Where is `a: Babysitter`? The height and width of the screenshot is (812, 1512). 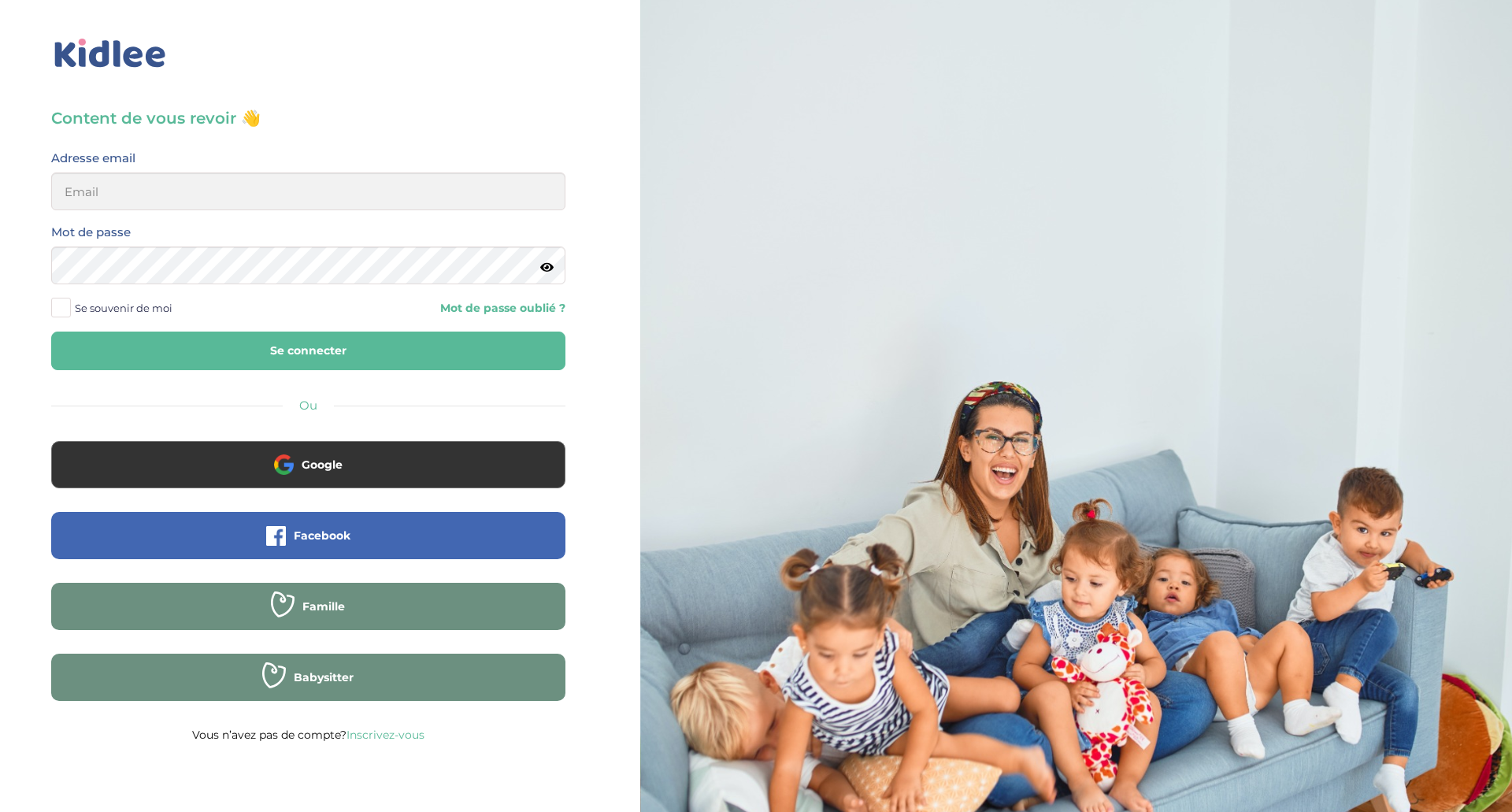
a: Babysitter is located at coordinates (308, 687).